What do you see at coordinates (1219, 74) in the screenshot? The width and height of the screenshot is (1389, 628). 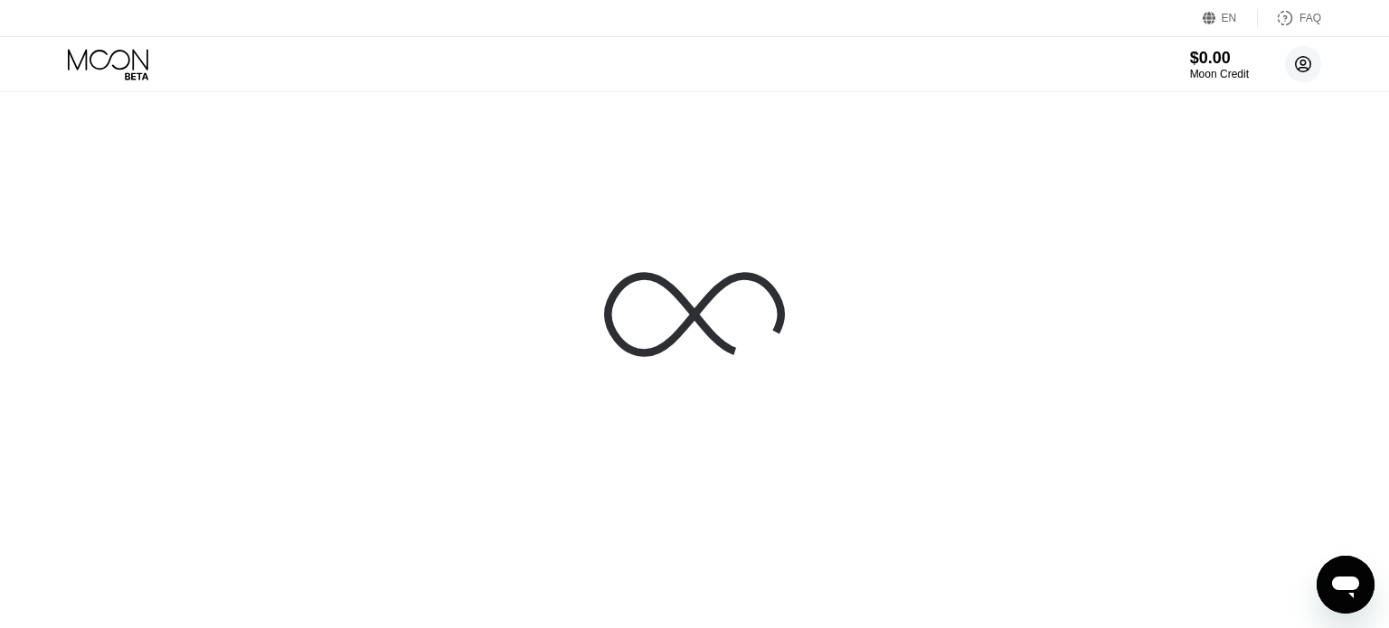 I see `div: Moon Credit` at bounding box center [1219, 74].